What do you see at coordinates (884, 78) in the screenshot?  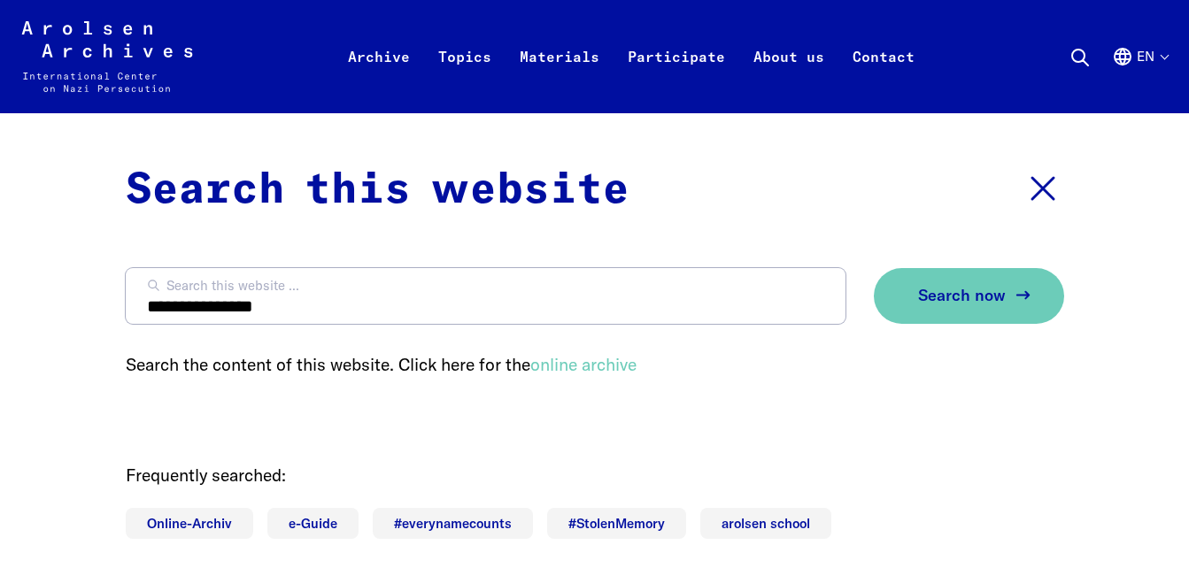 I see `a: Contact` at bounding box center [884, 78].